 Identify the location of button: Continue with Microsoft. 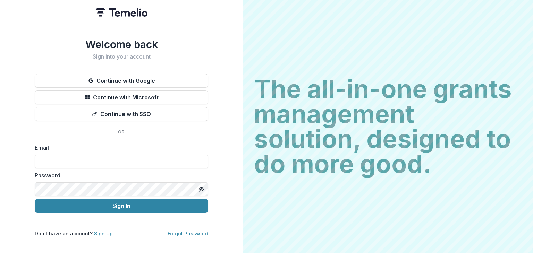
(121, 98).